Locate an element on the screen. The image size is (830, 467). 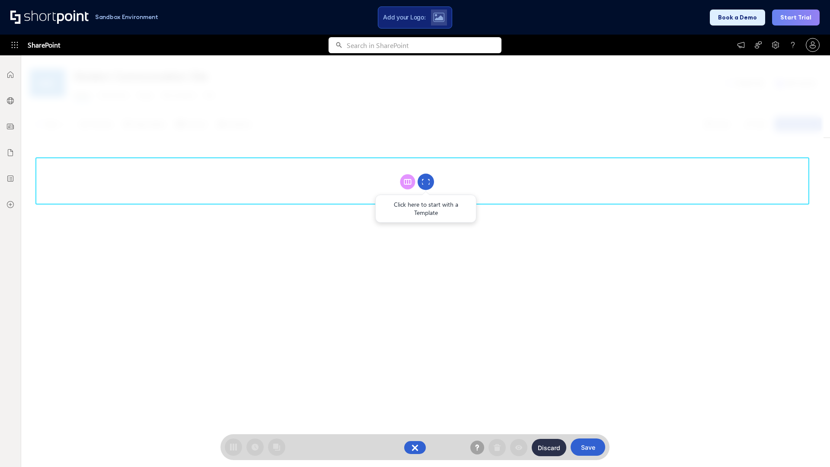
span: Add your Logo: is located at coordinates (404, 17).